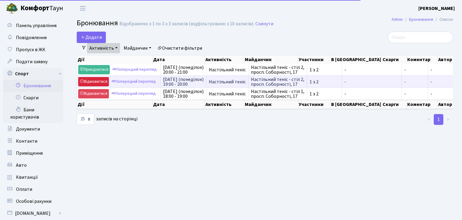 The width and height of the screenshot is (462, 220). What do you see at coordinates (97, 23) in the screenshot?
I see `span: Бронювання` at bounding box center [97, 23].